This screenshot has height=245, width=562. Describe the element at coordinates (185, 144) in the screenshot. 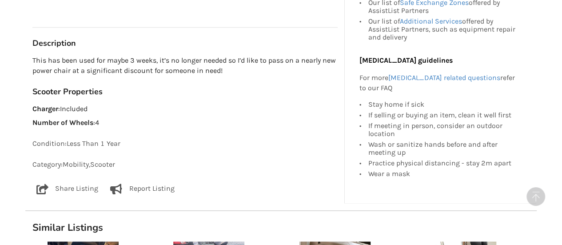

I see `p: Condition: Less Than 1 Year` at that location.